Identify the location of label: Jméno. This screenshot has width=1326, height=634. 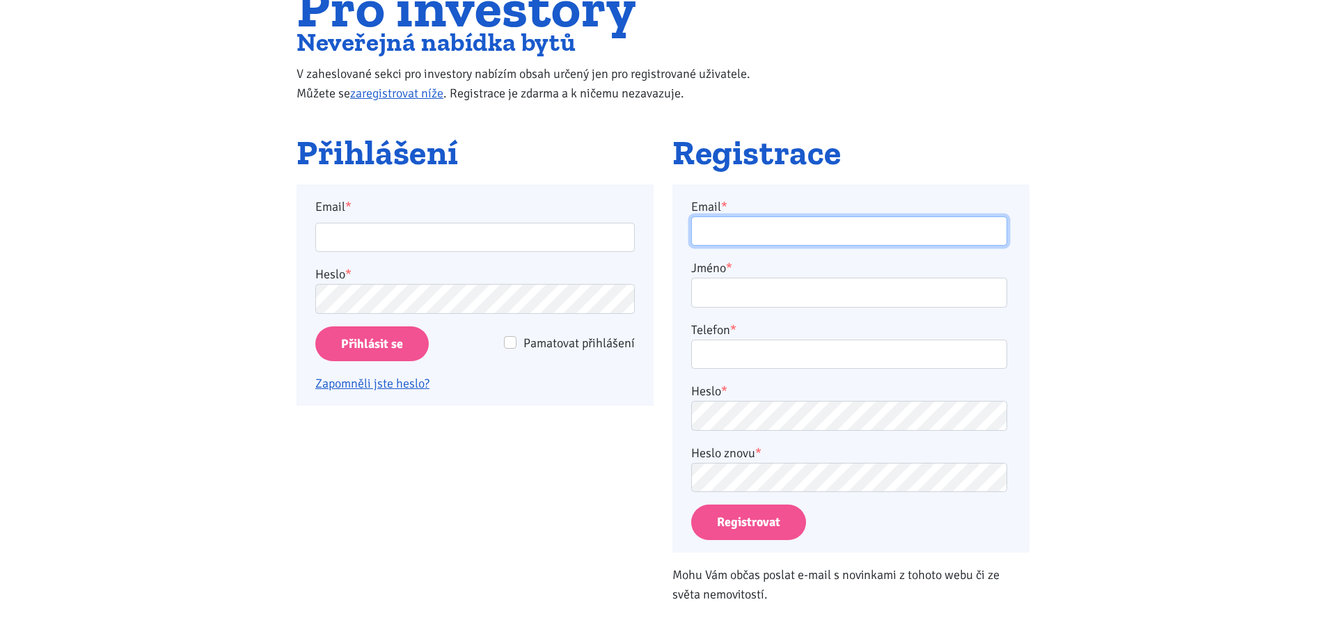
(712, 268).